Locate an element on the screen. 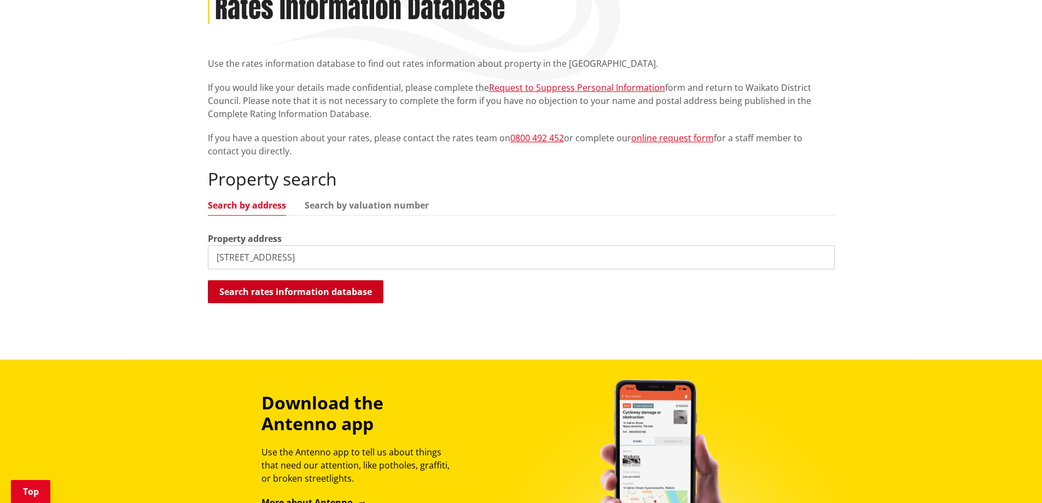  h2: Property search is located at coordinates (521, 179).